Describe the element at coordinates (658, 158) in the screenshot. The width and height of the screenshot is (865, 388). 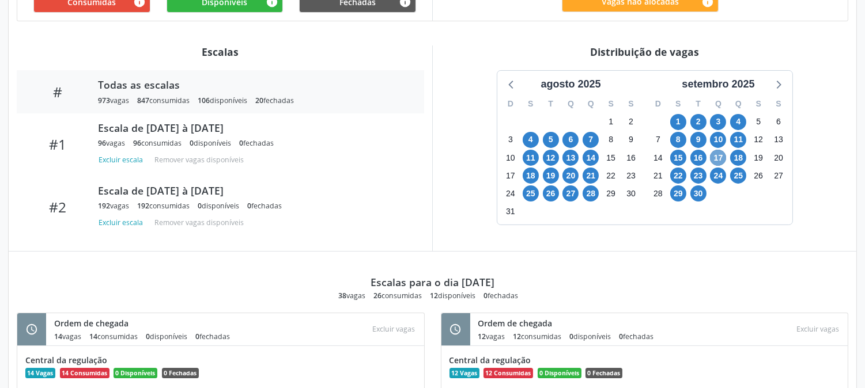
I see `span: domingo, 14 de setembro de 2025` at that location.